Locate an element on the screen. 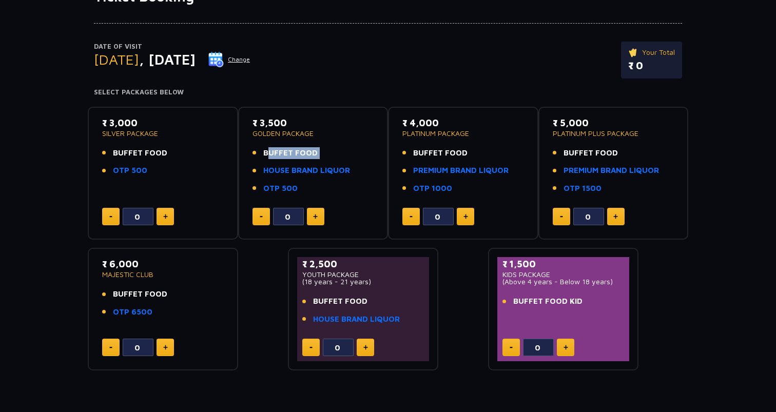  a: OTP 1000 is located at coordinates (433, 188).